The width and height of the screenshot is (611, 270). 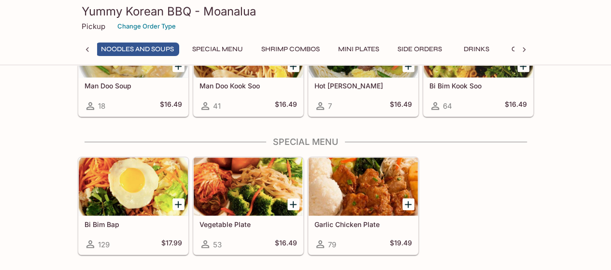 I want to click on button: Special Menu, so click(x=217, y=49).